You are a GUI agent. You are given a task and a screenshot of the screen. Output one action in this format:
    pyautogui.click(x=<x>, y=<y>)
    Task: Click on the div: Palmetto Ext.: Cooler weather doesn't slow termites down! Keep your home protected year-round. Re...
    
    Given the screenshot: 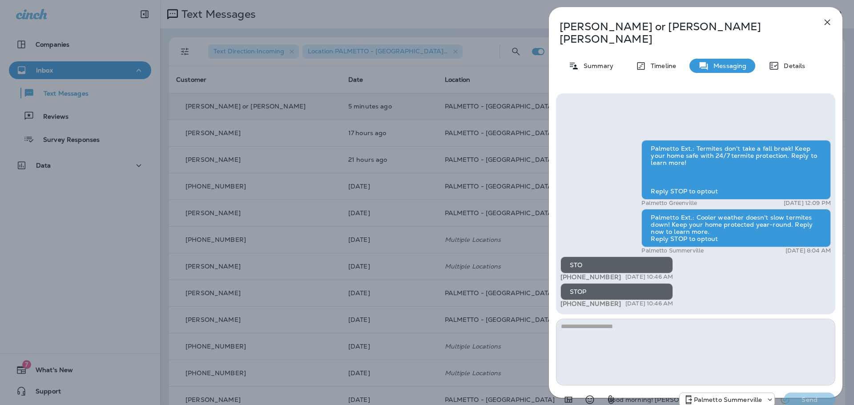 What is the action you would take?
    pyautogui.click(x=736, y=228)
    